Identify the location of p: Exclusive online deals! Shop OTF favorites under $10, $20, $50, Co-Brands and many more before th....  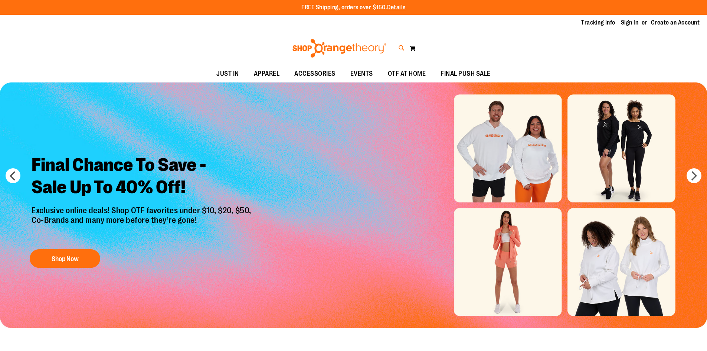
(142, 224).